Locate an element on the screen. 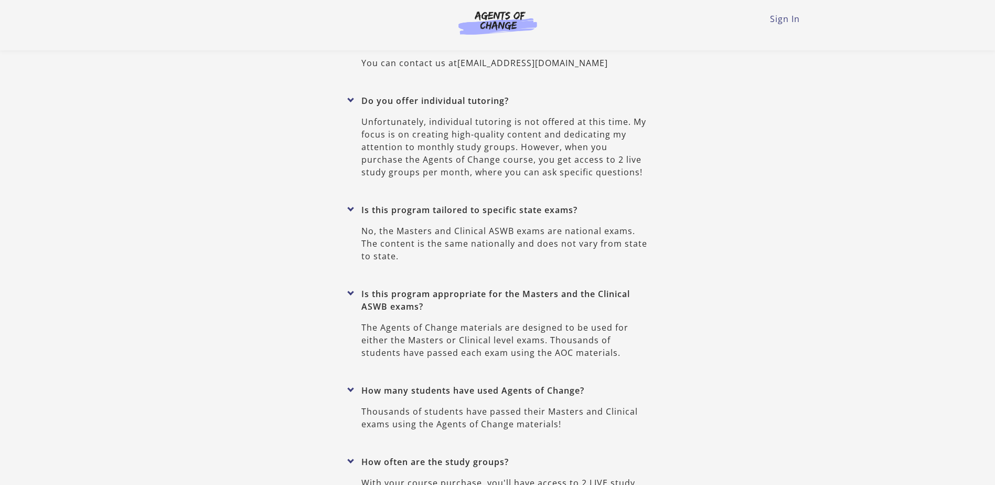 The image size is (995, 485). p: Unfortunately, individual tutoring is not offered at this time. My focus is on creating high-qual... is located at coordinates (498, 147).